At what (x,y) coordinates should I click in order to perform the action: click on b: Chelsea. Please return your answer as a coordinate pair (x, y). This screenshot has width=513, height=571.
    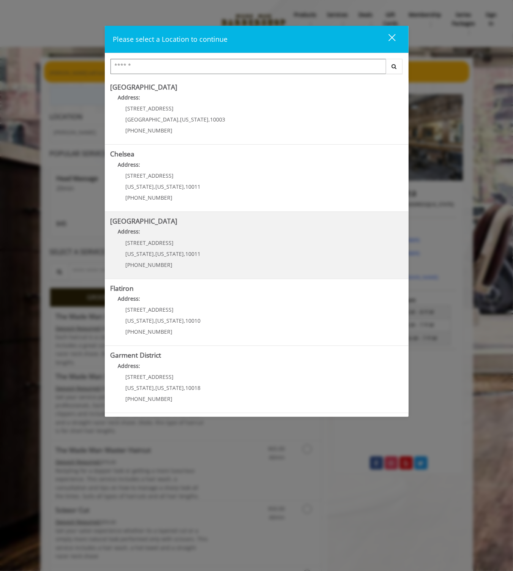
    Looking at the image, I should click on (123, 154).